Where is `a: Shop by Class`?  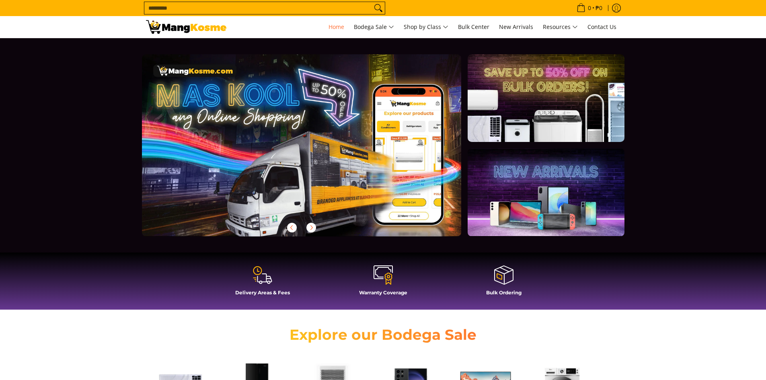 a: Shop by Class is located at coordinates (426, 27).